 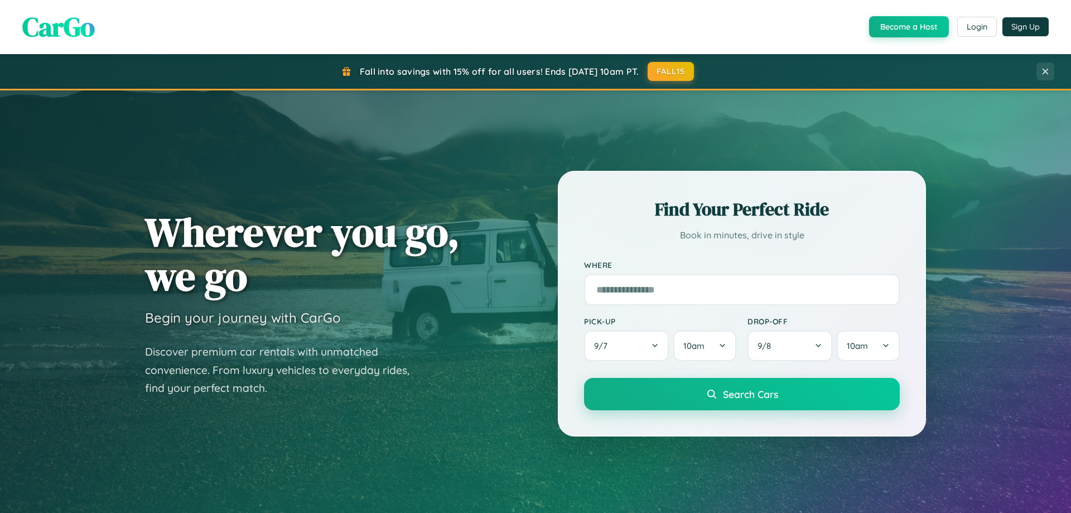 What do you see at coordinates (59, 27) in the screenshot?
I see `span: CarGo` at bounding box center [59, 27].